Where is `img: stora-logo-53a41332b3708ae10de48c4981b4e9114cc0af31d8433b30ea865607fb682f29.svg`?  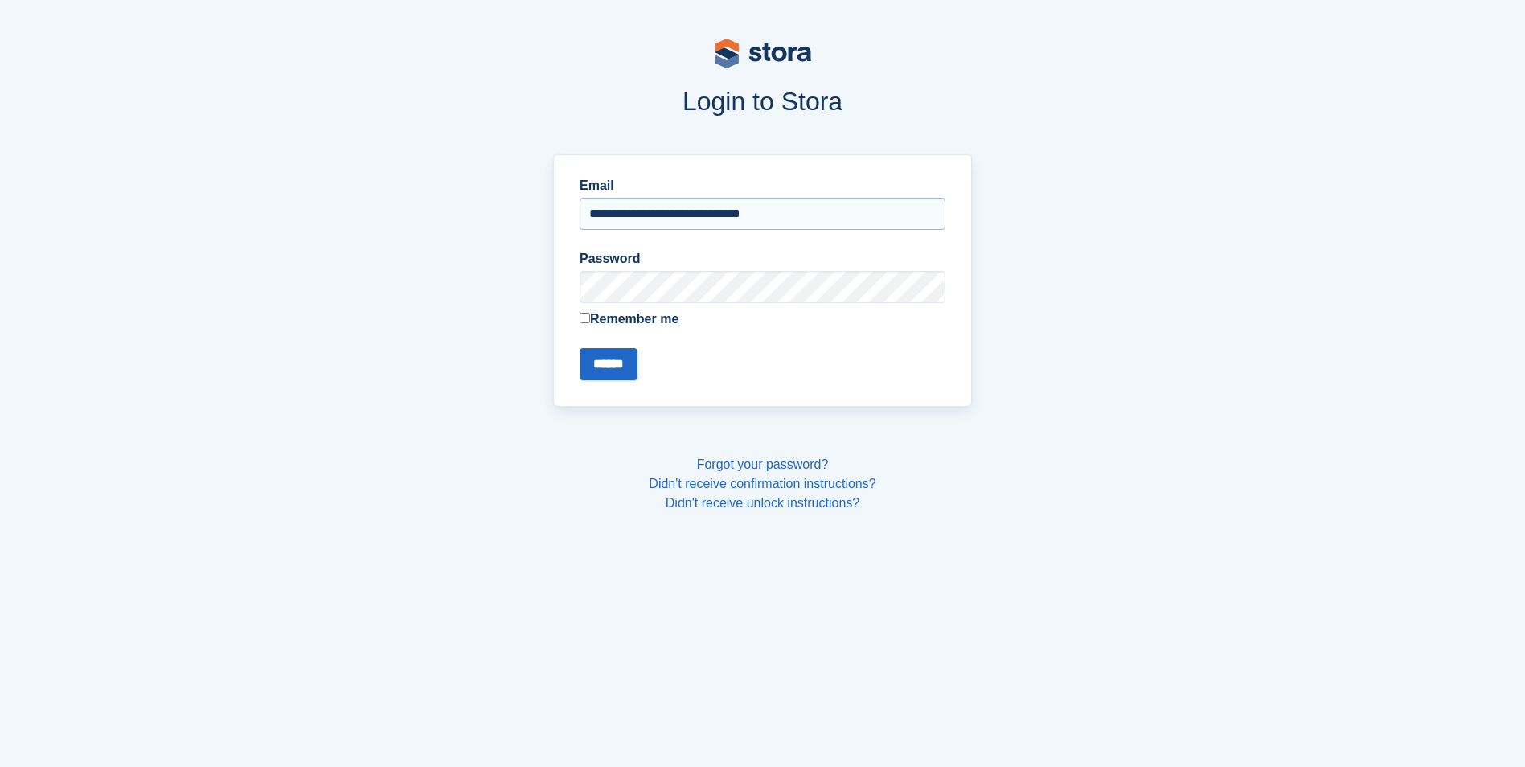
img: stora-logo-53a41332b3708ae10de48c4981b4e9114cc0af31d8433b30ea865607fb682f29.svg is located at coordinates (763, 53).